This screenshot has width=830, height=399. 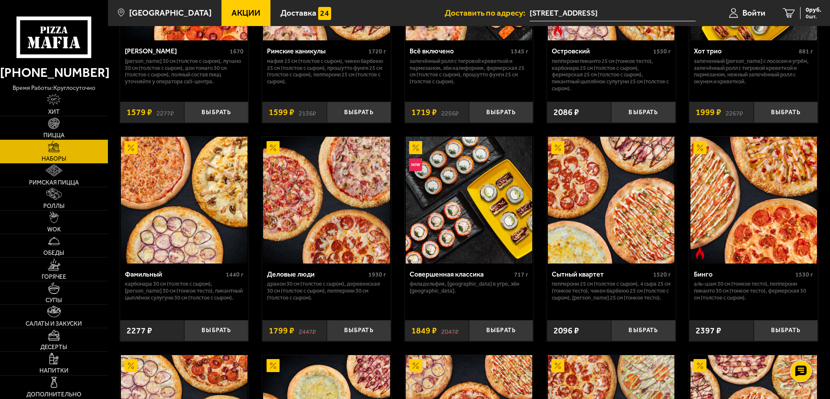 What do you see at coordinates (377, 51) in the screenshot?
I see `span: 1720 г` at bounding box center [377, 51].